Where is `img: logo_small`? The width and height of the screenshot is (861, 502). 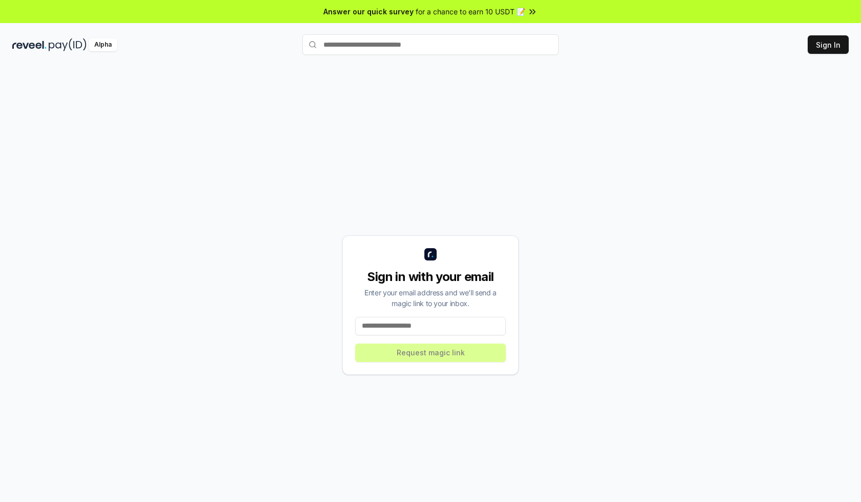 img: logo_small is located at coordinates (430, 254).